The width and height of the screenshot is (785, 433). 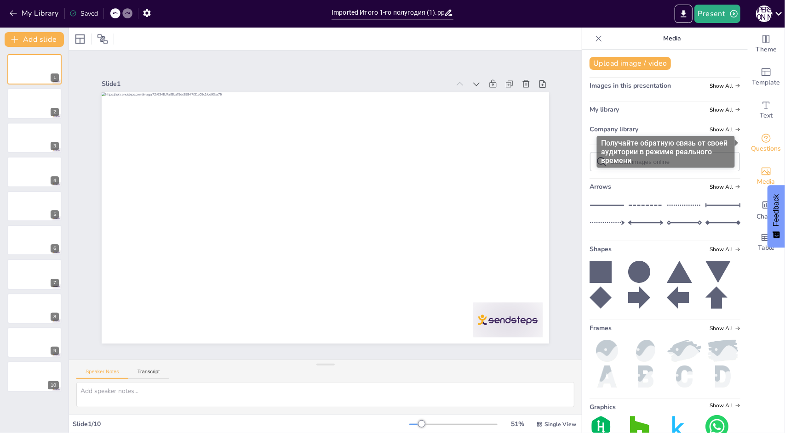 I want to click on div: Add charts and graphs, so click(x=766, y=210).